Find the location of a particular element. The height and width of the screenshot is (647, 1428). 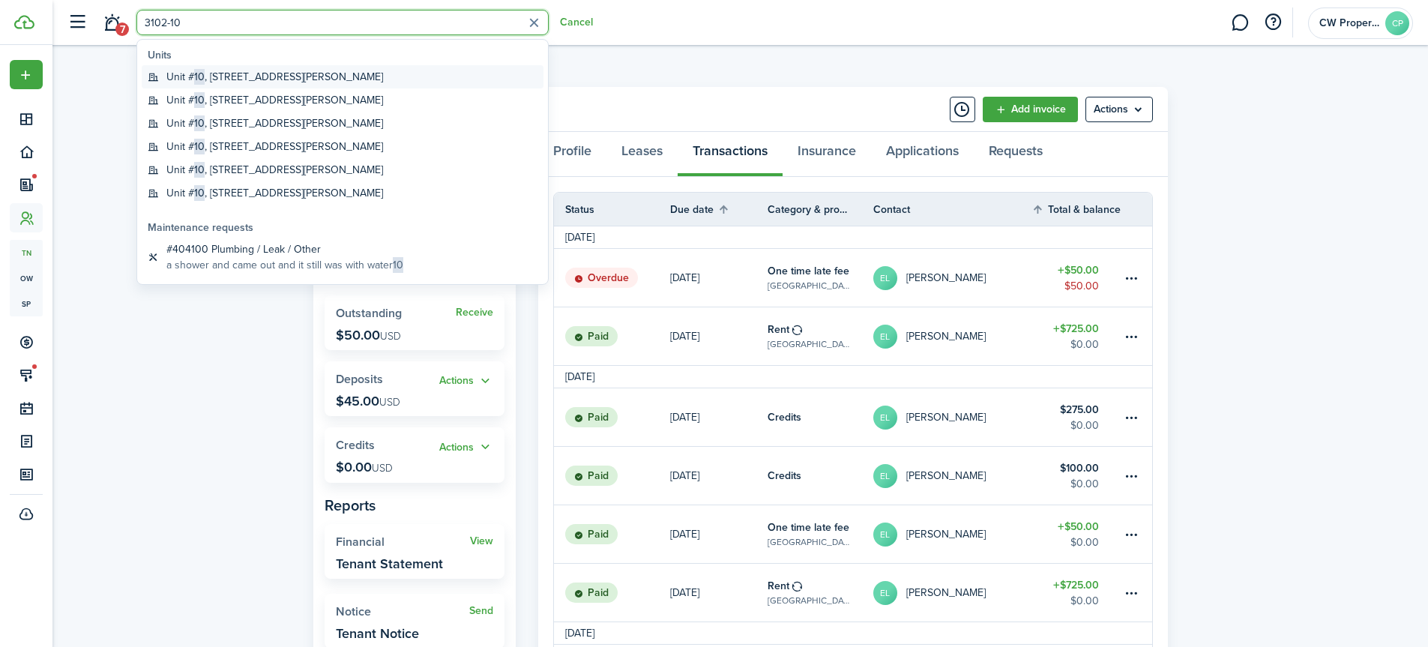

a: Profile is located at coordinates (572, 154).